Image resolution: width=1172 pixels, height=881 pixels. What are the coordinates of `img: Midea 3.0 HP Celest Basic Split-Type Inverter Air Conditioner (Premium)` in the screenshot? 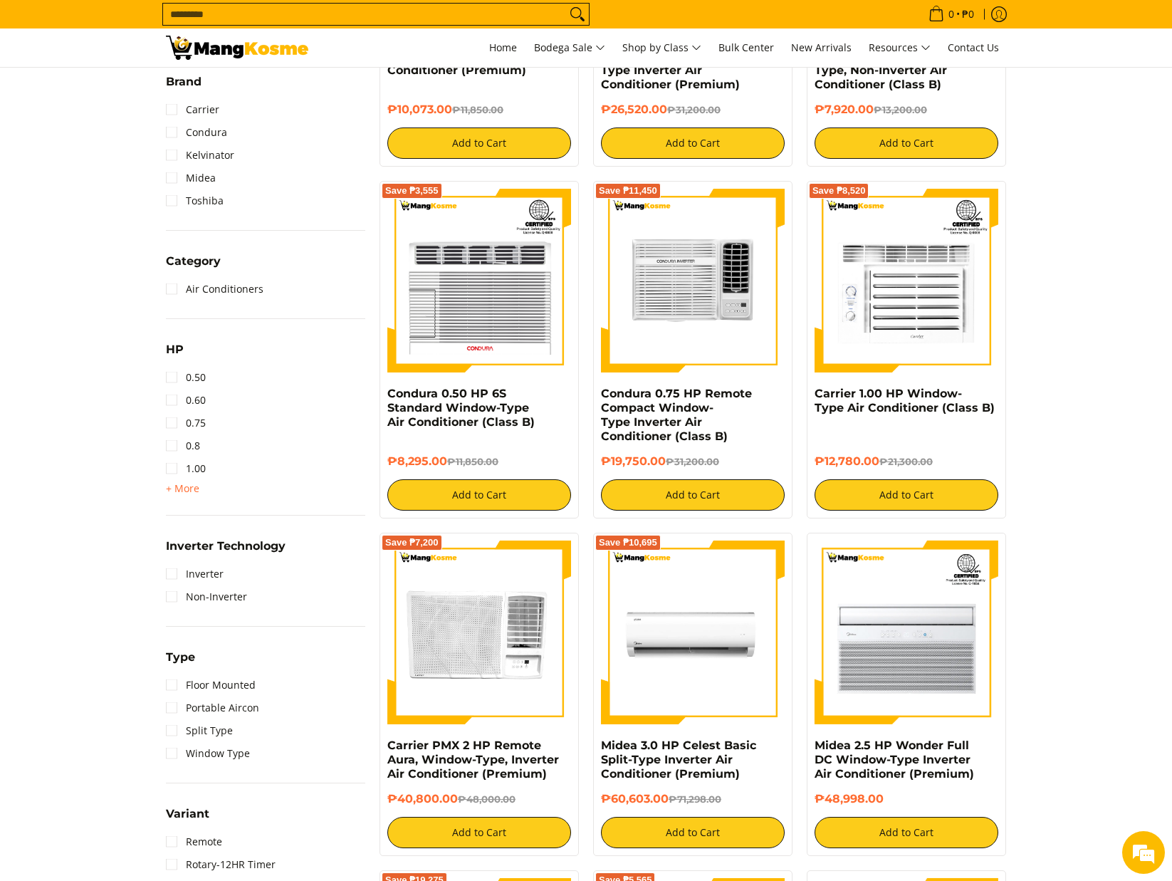 It's located at (693, 632).